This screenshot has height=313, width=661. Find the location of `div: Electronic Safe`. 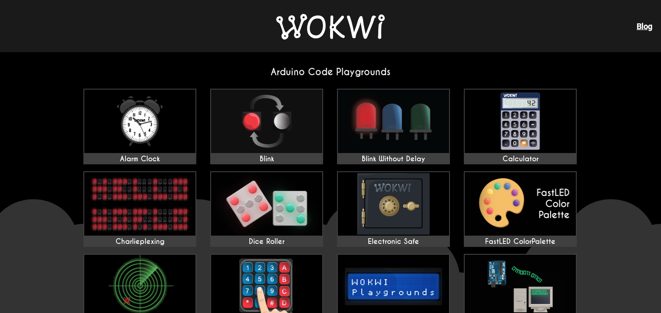

div: Electronic Safe is located at coordinates (394, 241).